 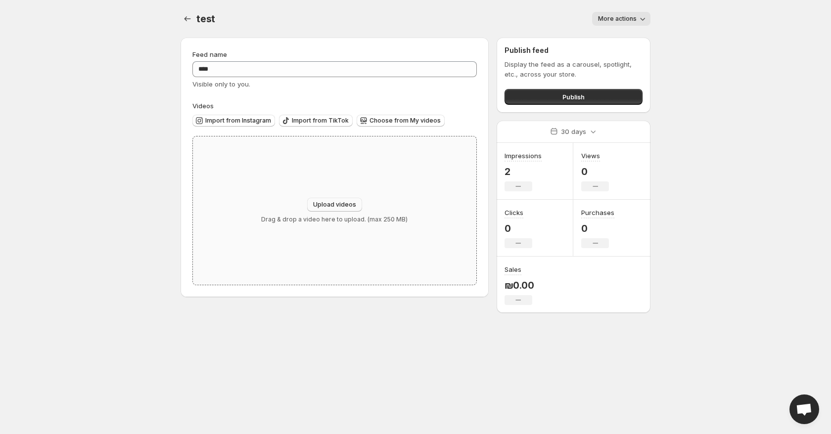 What do you see at coordinates (334, 205) in the screenshot?
I see `span: Upload videos` at bounding box center [334, 205].